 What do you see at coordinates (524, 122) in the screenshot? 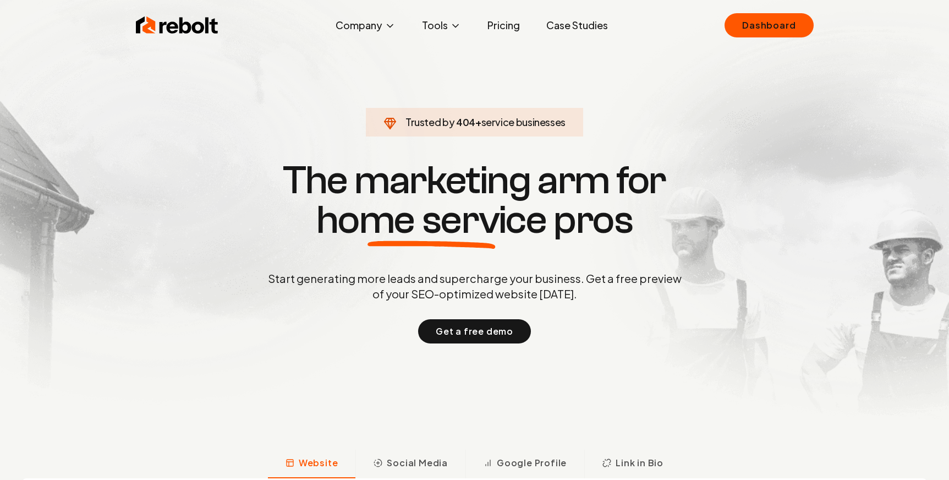
I see `span: service businesses` at bounding box center [524, 122].